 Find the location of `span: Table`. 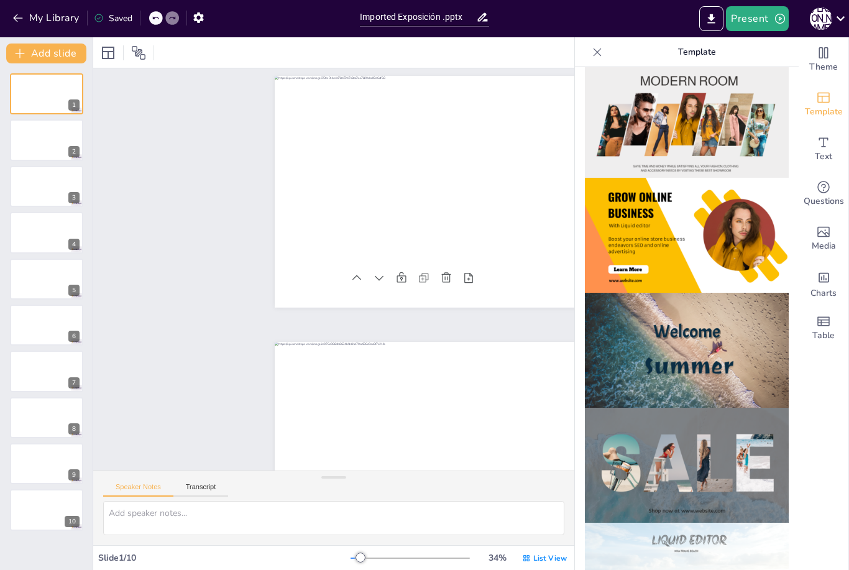

span: Table is located at coordinates (823, 336).